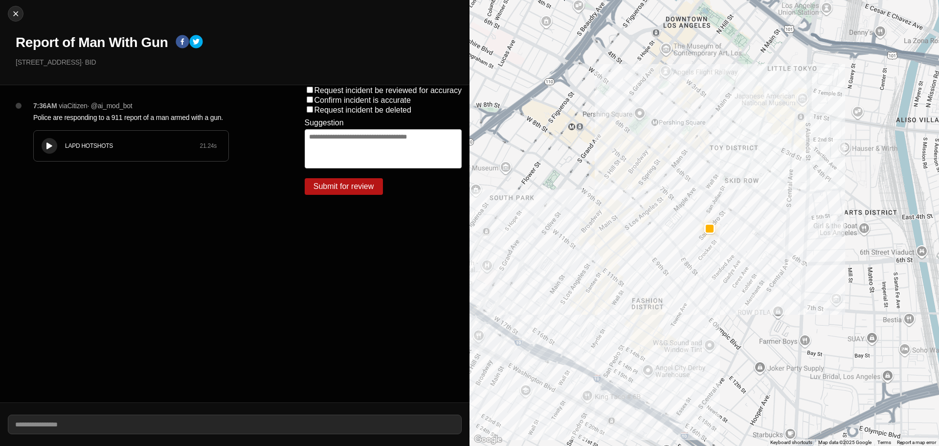 The image size is (939, 446). I want to click on button: Submit for review, so click(344, 186).